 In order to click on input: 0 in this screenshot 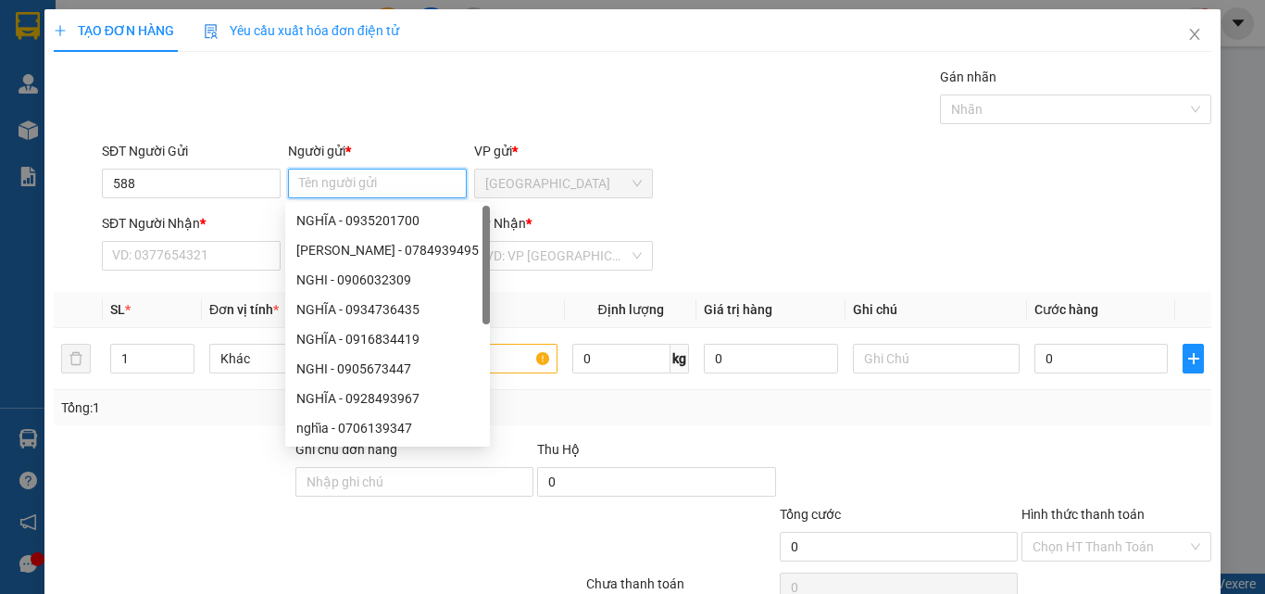, I will do `click(770, 358)`.